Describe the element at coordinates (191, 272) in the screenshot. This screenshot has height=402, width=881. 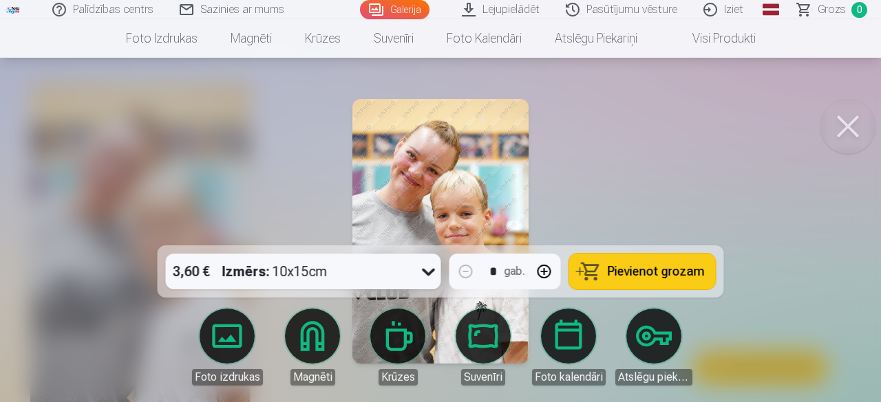
I see `div: 3,60 €` at that location.